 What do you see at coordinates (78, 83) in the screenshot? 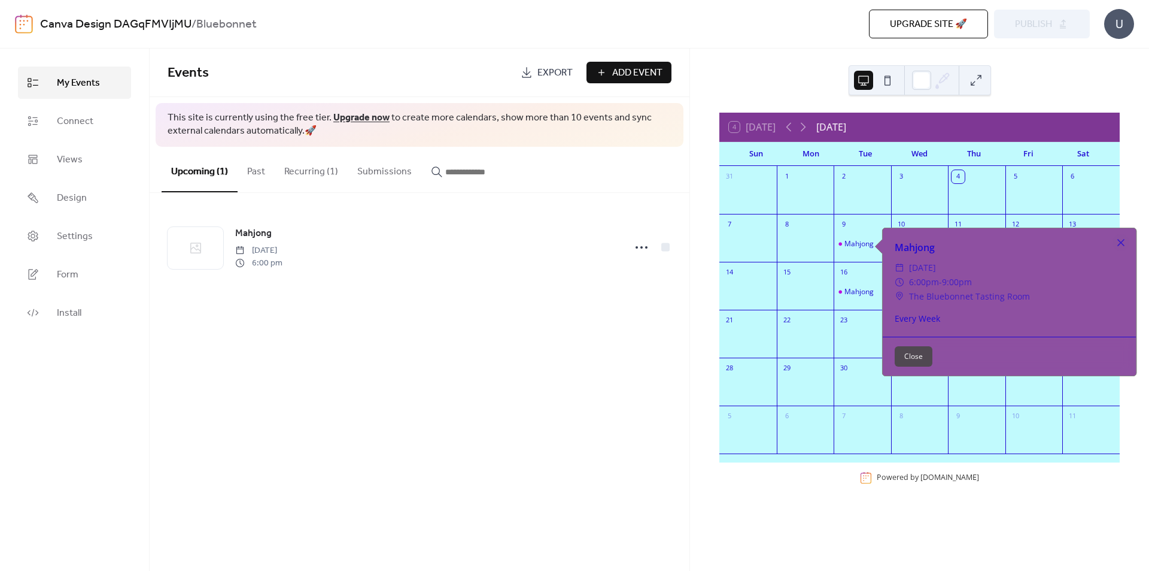
I see `span: My Events` at bounding box center [78, 83].